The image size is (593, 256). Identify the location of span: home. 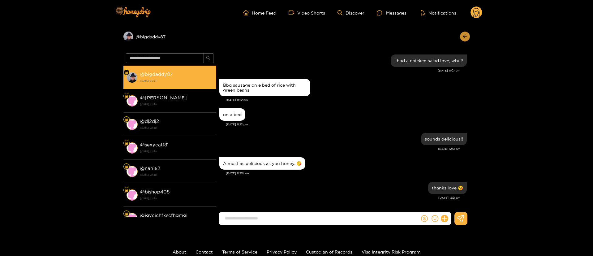
(247, 13).